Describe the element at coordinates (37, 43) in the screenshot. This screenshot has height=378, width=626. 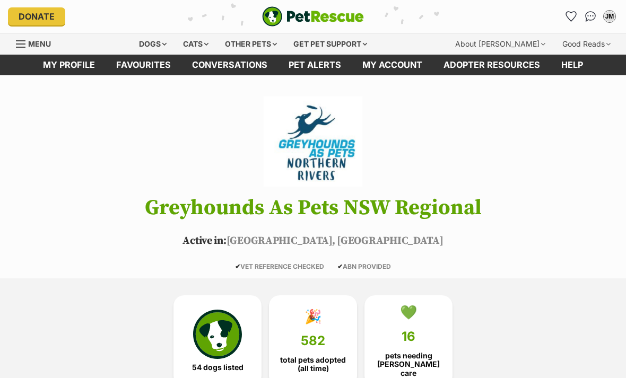
I see `a: Menu` at that location.